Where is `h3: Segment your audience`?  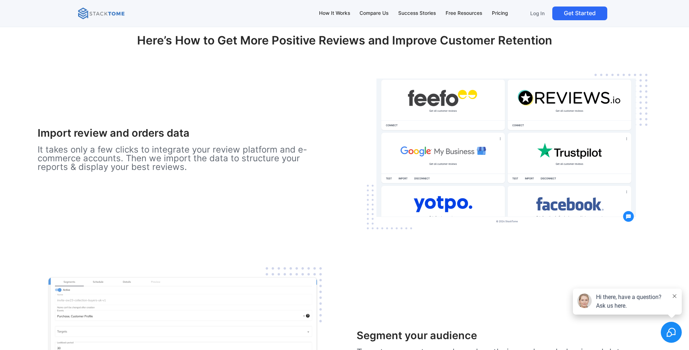 h3: Segment your audience is located at coordinates (504, 336).